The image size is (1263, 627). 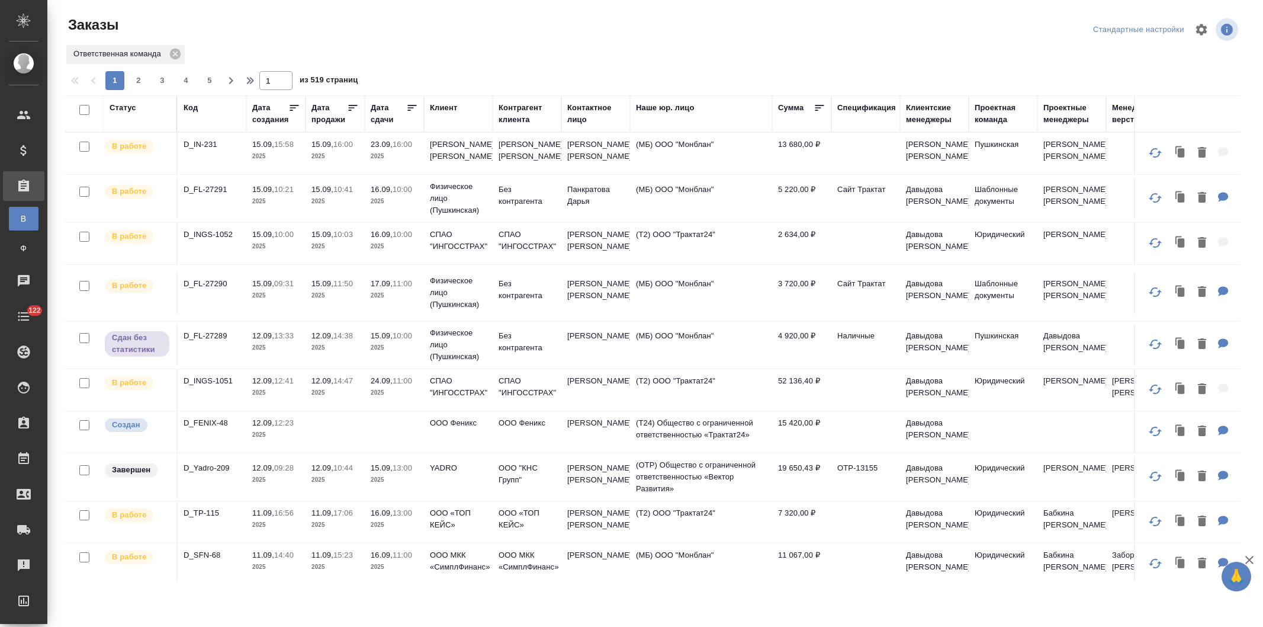 I want to click on div: Выставляет КМ при направлении счета или после выполнения всех работ/сдачи заказа клиенту. Окончат..., so click(x=137, y=470).